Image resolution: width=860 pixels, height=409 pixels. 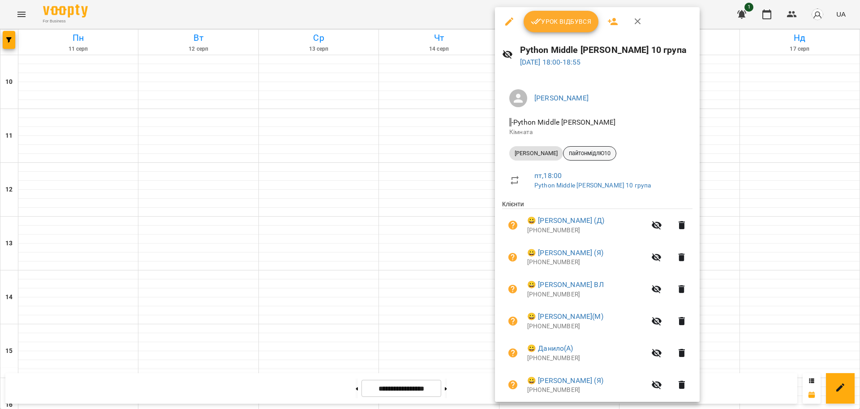 I want to click on a: пт , 18:00, so click(x=548, y=175).